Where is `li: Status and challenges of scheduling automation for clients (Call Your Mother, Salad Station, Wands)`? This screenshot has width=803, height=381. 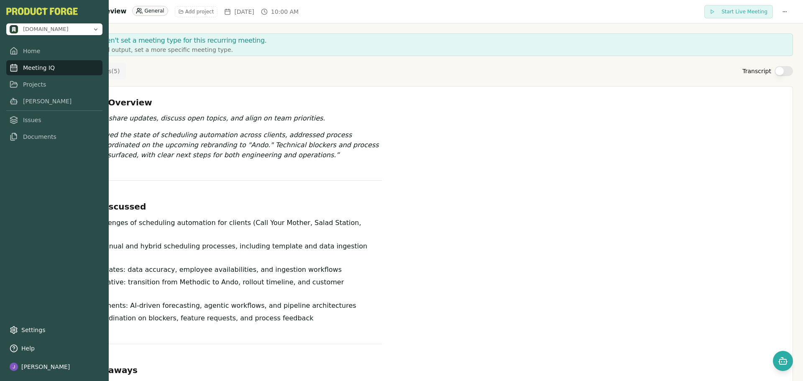 li: Status and challenges of scheduling automation for clients (Call Your Mother, Salad Station, Wands) is located at coordinates (217, 228).